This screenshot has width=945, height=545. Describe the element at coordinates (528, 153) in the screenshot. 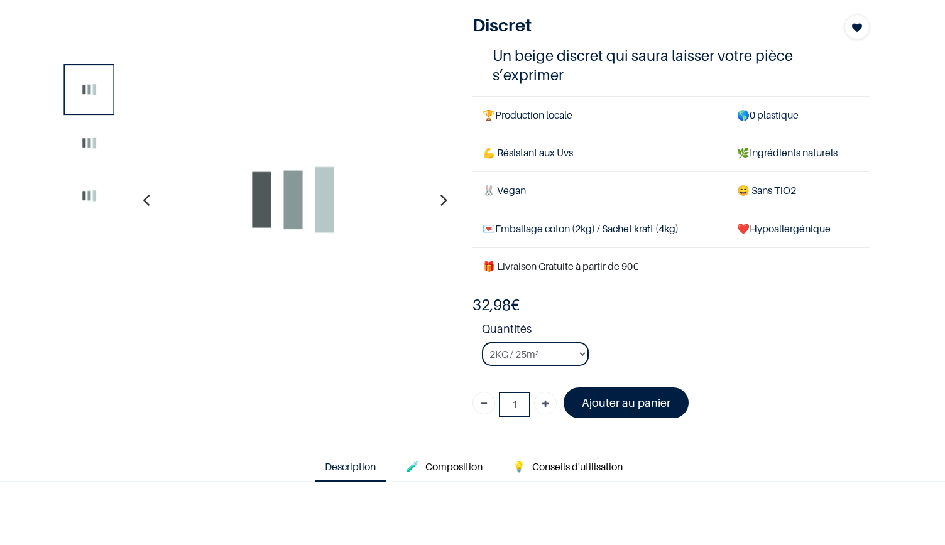

I see `span: 💪 Résistant aux Uvs` at that location.